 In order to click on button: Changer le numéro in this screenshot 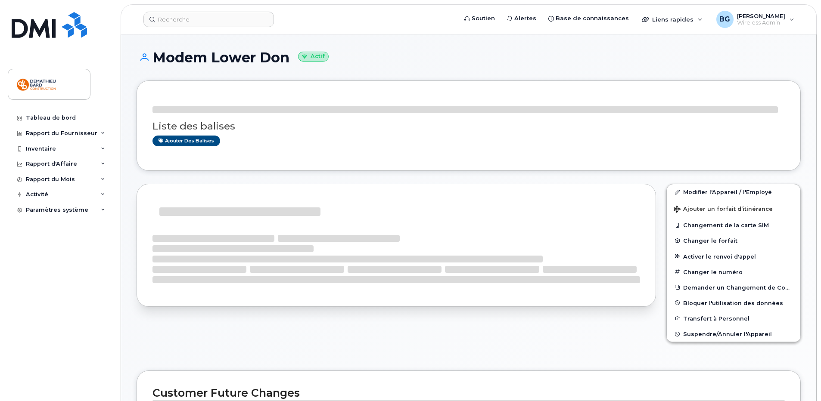, I will do `click(733, 272)`.